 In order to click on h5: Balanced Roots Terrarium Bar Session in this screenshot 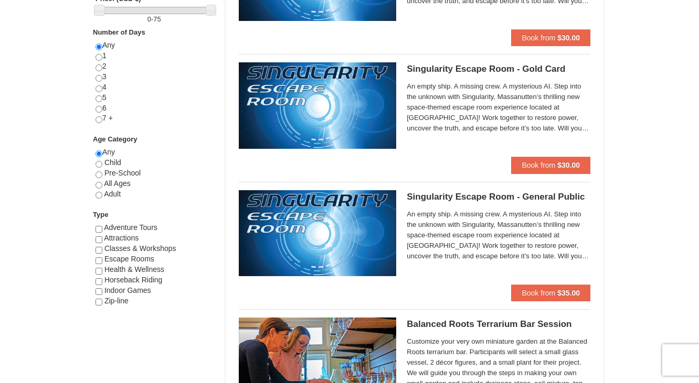, I will do `click(498, 325)`.